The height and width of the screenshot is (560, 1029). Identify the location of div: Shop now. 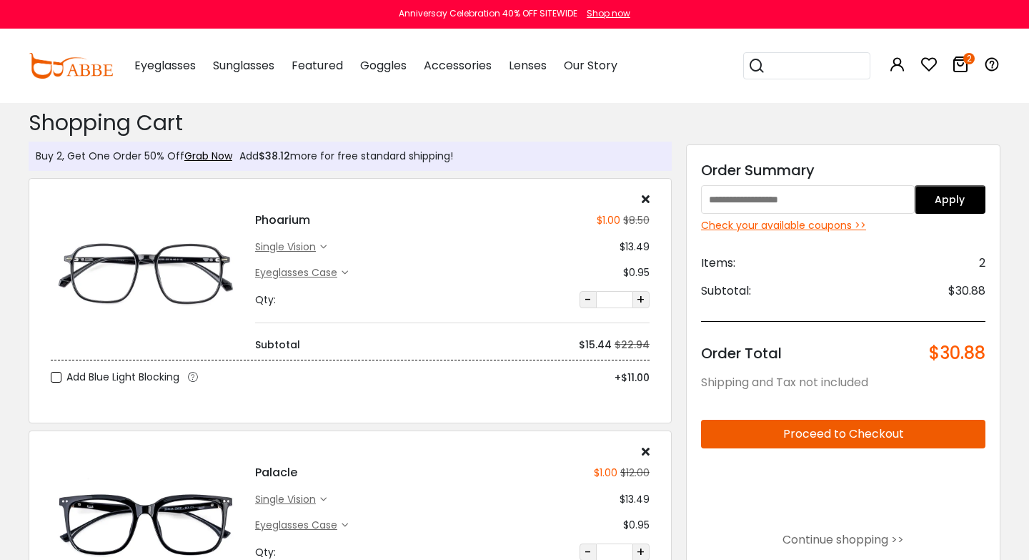
(608, 14).